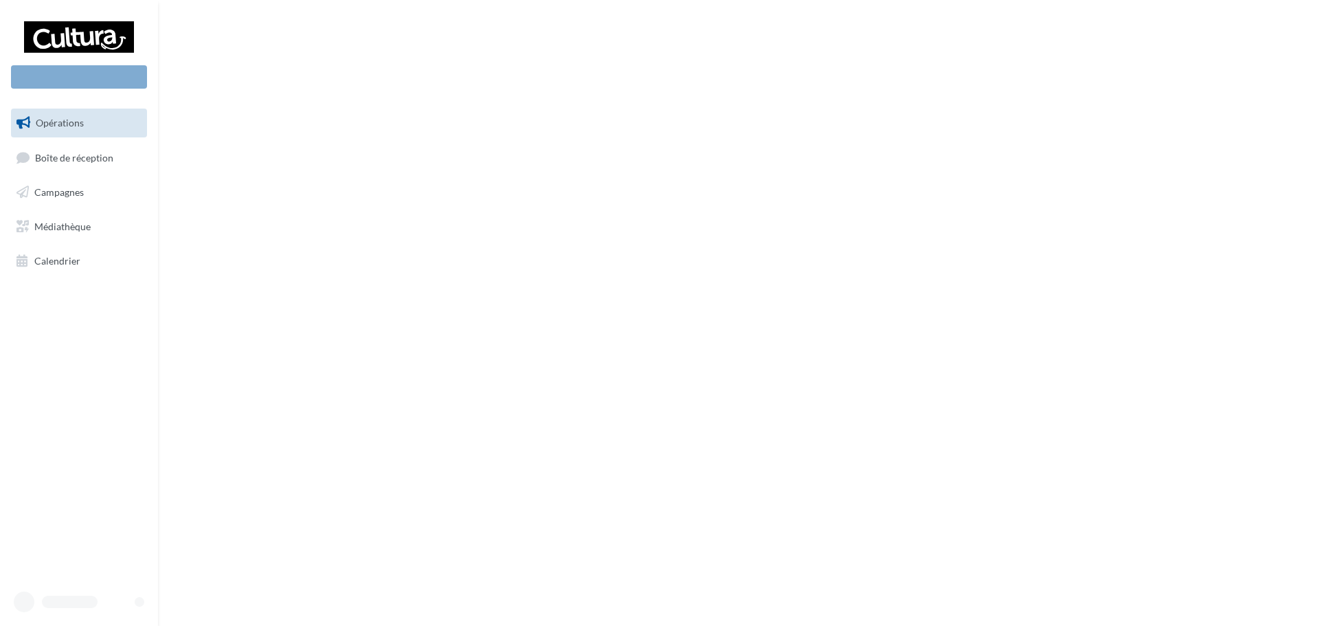  I want to click on a: Campagnes, so click(79, 192).